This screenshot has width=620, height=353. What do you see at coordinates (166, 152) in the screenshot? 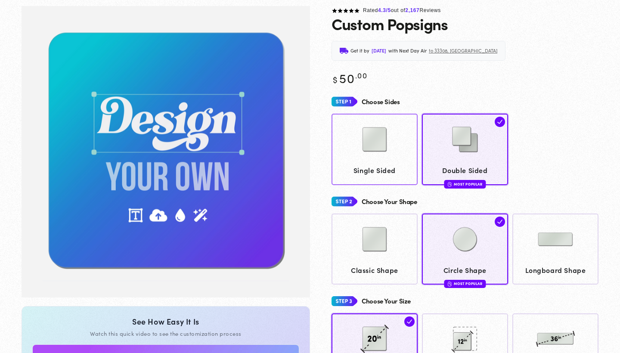
I see `img: Custom Popsigns` at bounding box center [166, 152].